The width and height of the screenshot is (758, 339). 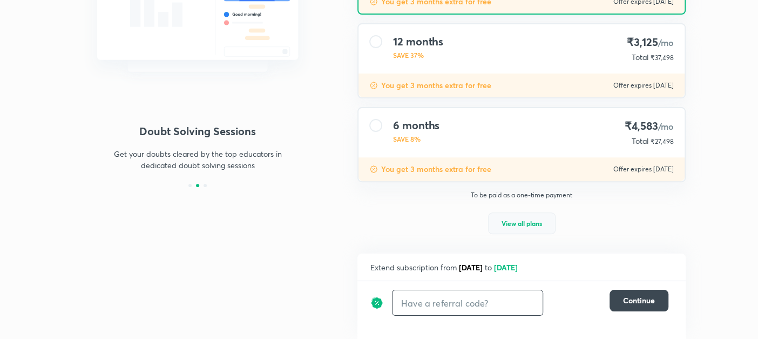 I want to click on button: View all plans, so click(x=522, y=223).